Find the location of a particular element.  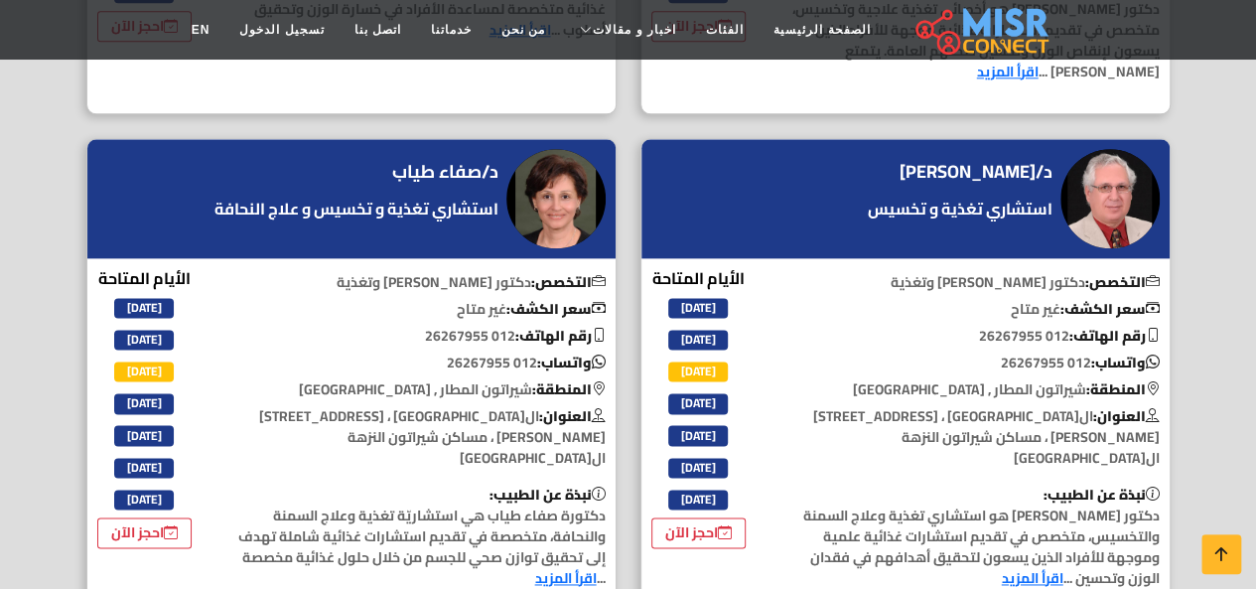

a: اتصل بنا is located at coordinates (377, 30).